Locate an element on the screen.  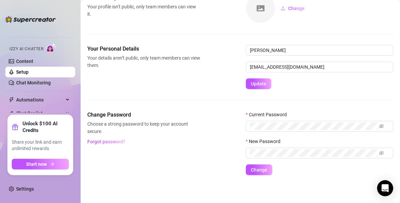
span: Change Password is located at coordinates (144, 115).